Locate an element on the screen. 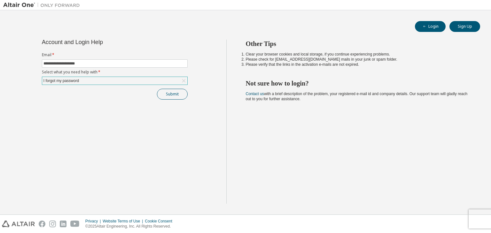  img: Altair One is located at coordinates (43, 5).